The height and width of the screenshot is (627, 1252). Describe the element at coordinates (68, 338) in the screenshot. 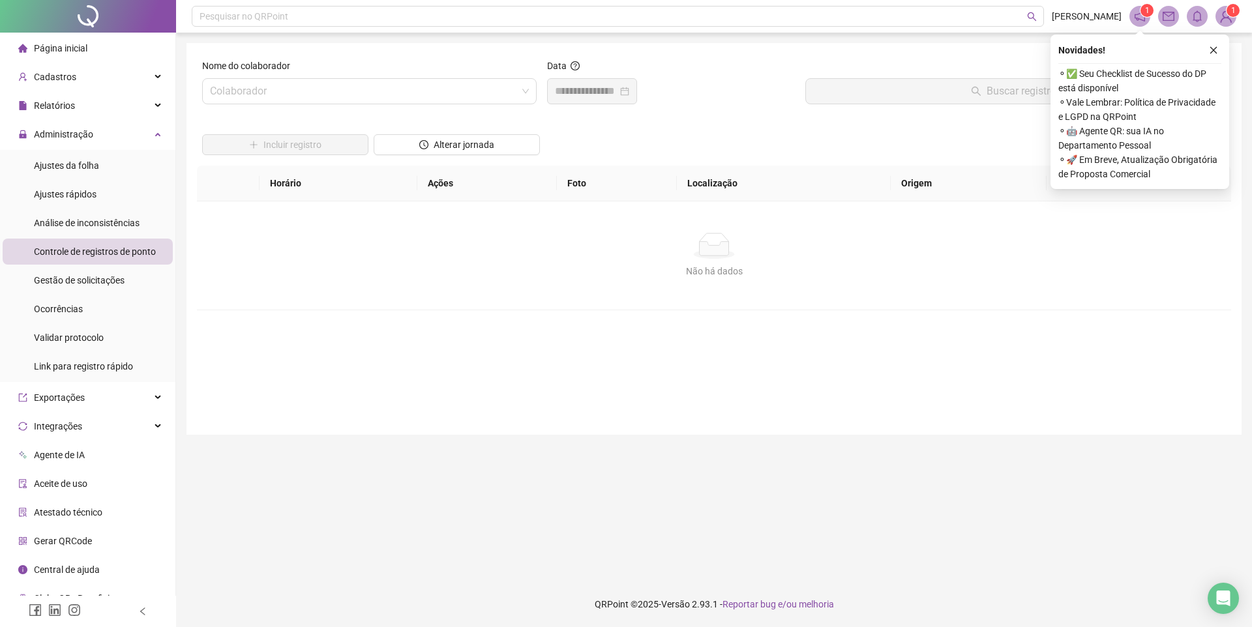

I see `span: Validar protocolo` at that location.